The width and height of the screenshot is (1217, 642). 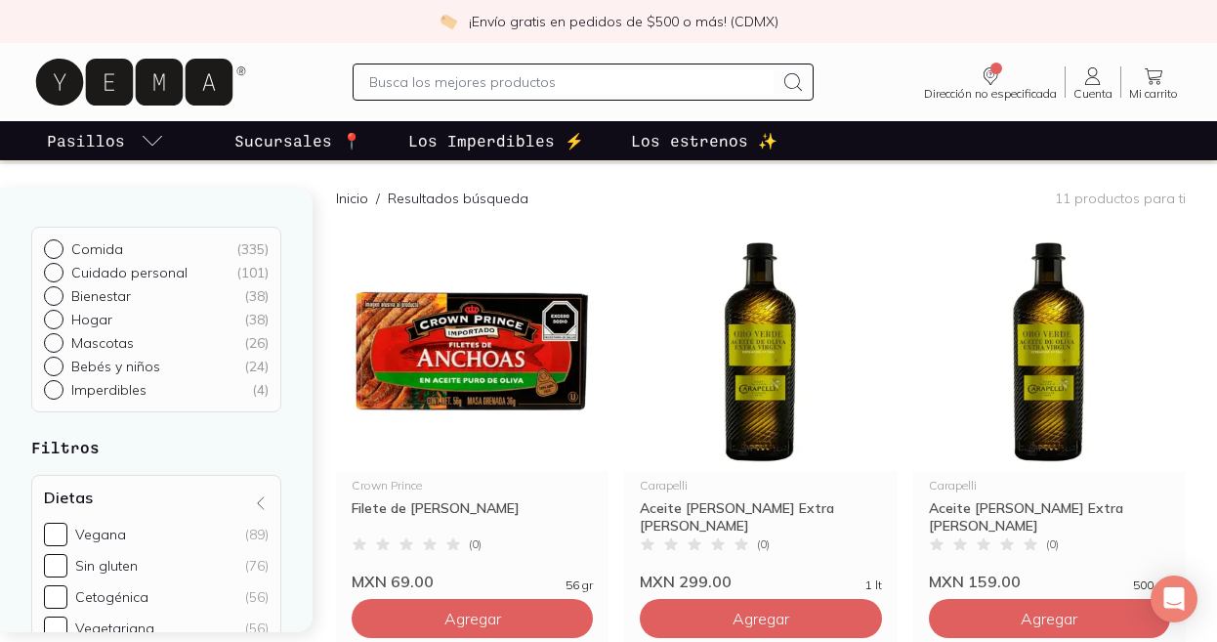 What do you see at coordinates (472, 485) in the screenshot?
I see `div: Crown Prince` at bounding box center [472, 485].